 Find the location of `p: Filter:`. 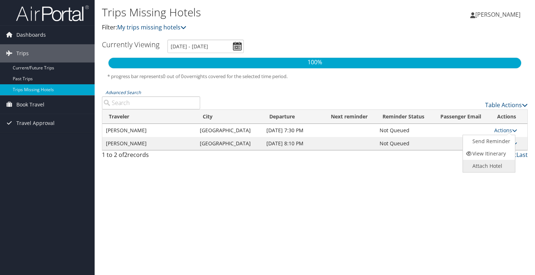

p: Filter: is located at coordinates (244, 28).